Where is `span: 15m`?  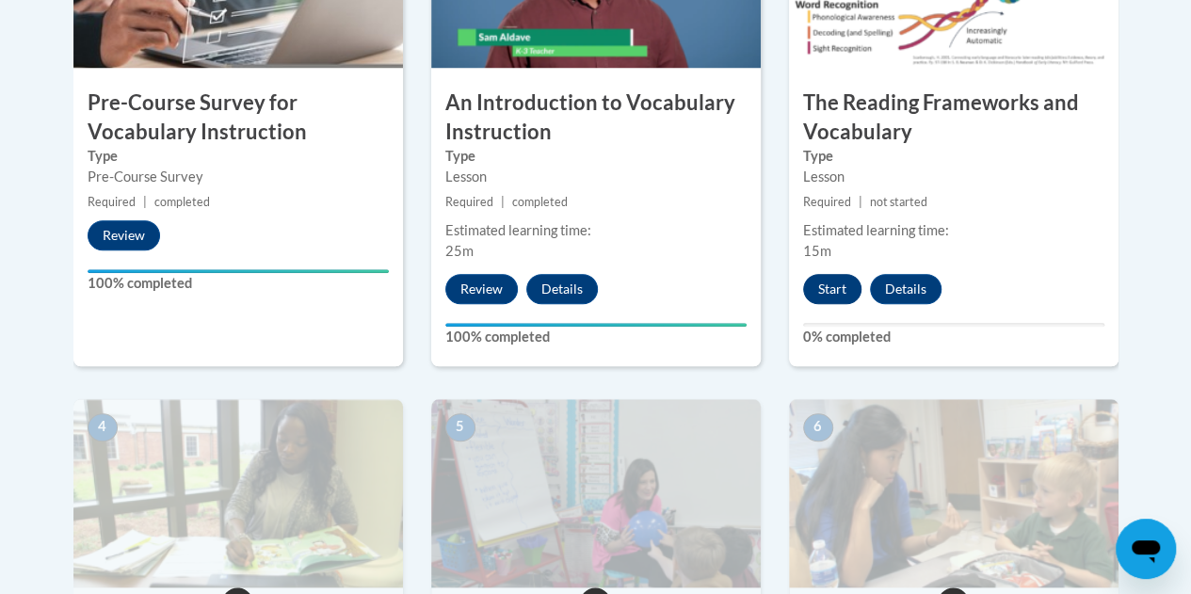 span: 15m is located at coordinates (817, 250).